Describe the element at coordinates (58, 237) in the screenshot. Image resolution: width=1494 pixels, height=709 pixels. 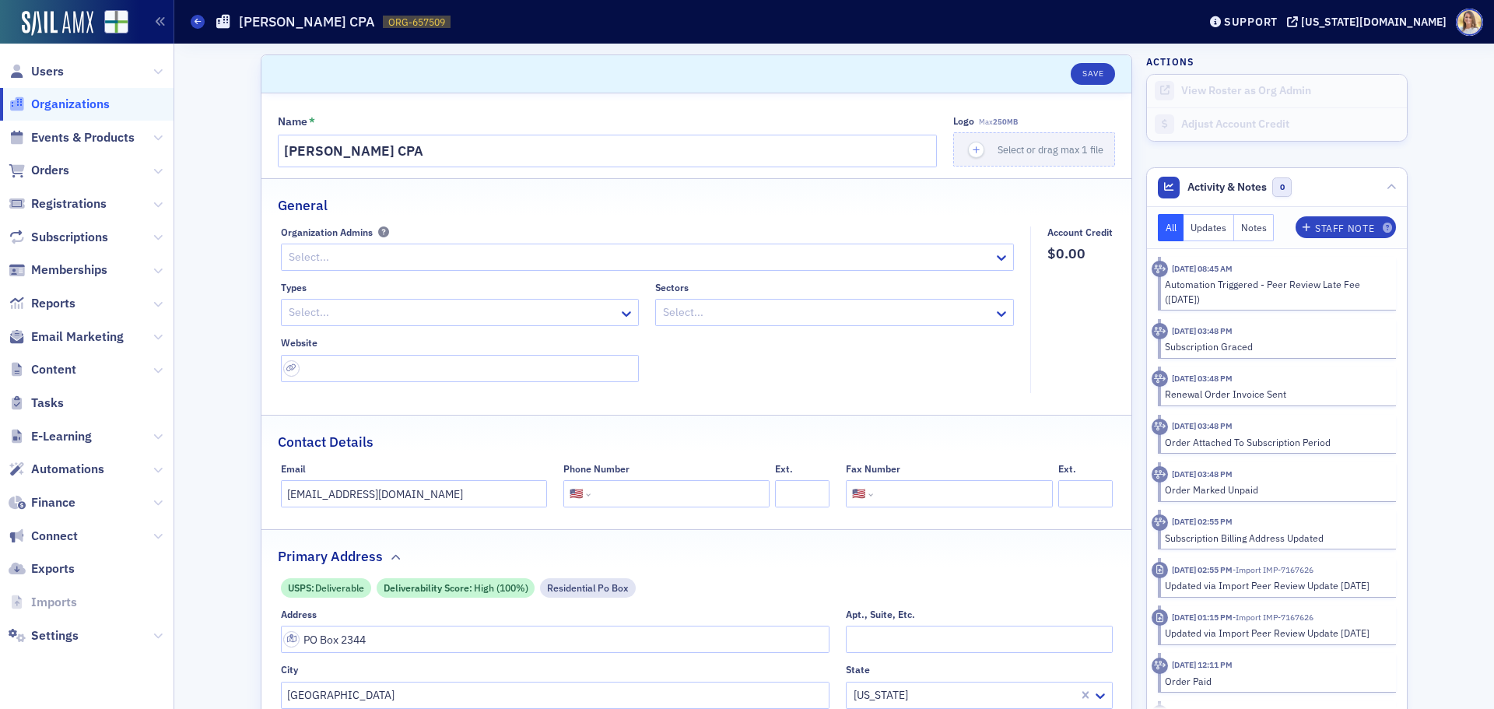
I see `a: Subscriptions` at that location.